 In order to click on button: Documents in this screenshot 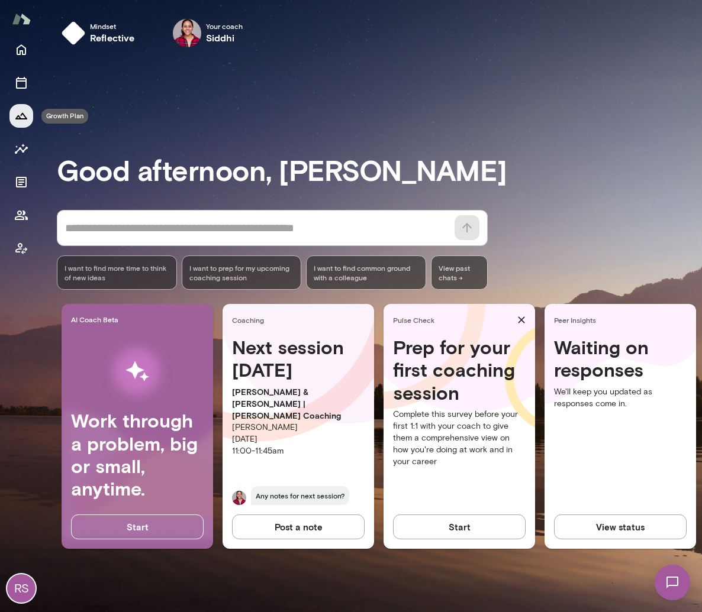, I will do `click(21, 182)`.